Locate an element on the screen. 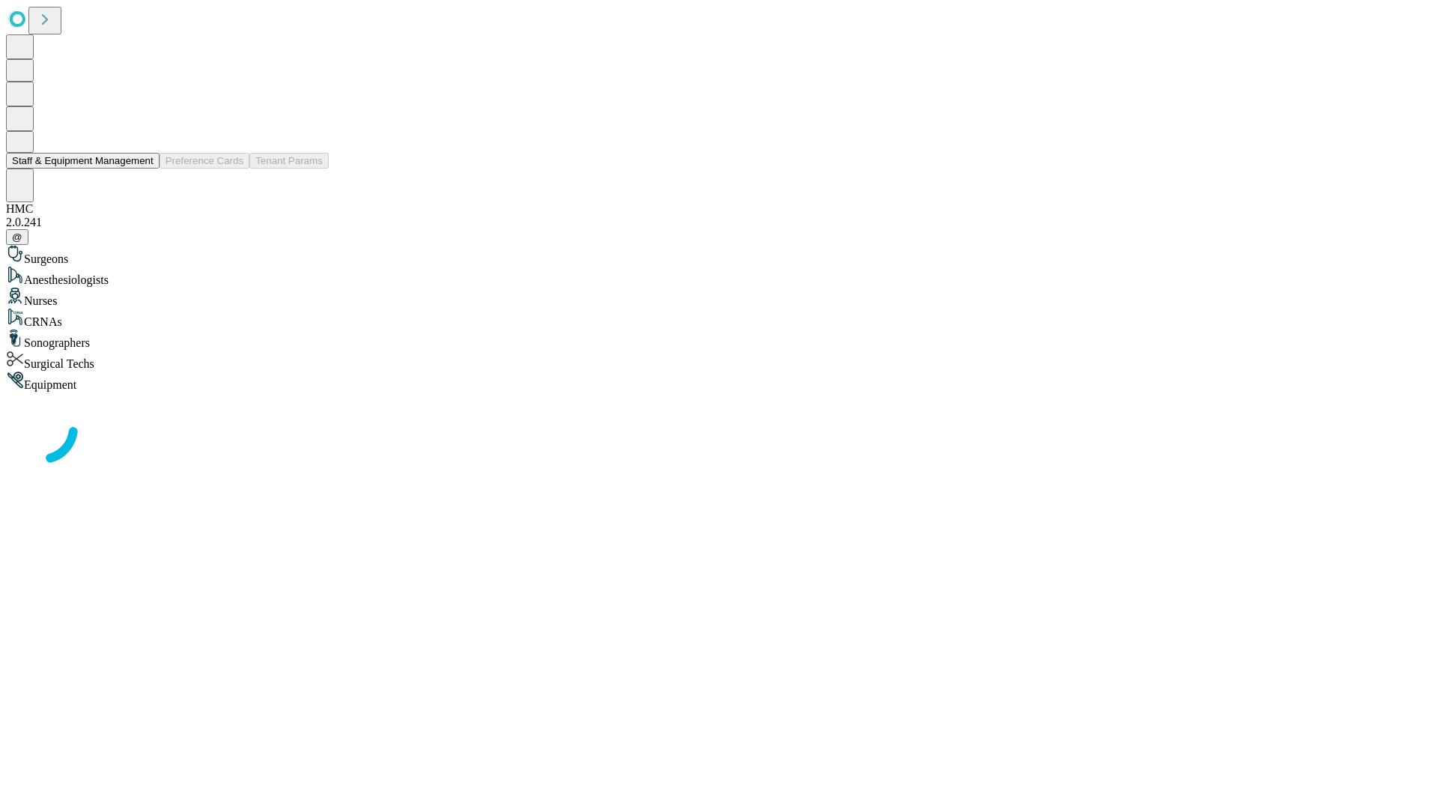 This screenshot has width=1438, height=809. div: Sonographers is located at coordinates (719, 339).